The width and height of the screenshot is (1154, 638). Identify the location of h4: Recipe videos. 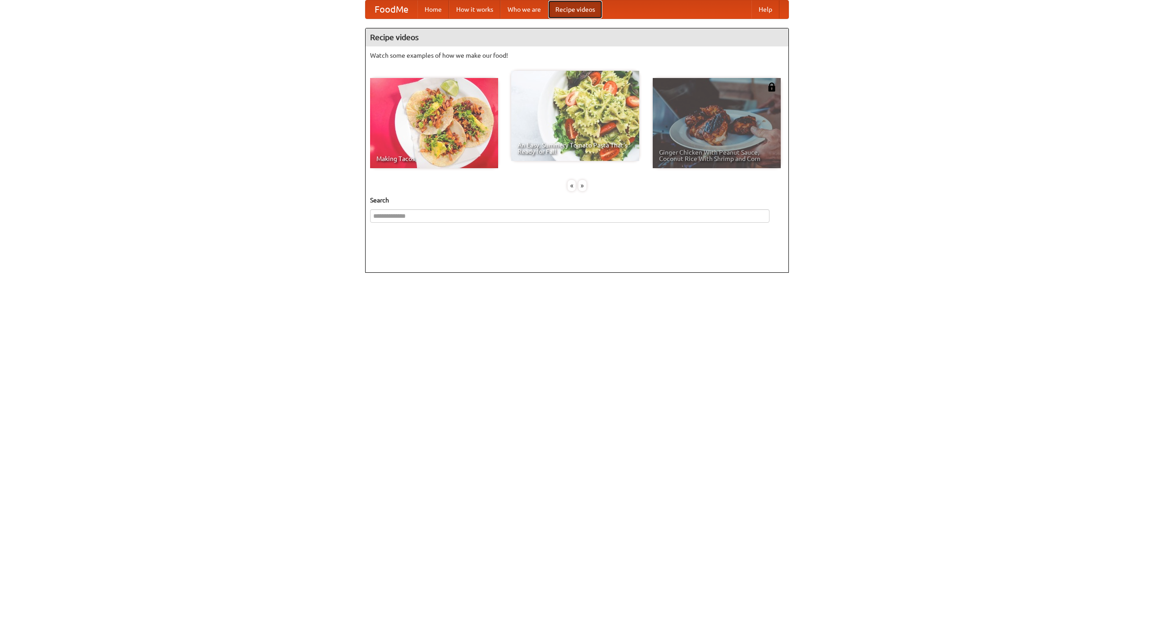
(577, 37).